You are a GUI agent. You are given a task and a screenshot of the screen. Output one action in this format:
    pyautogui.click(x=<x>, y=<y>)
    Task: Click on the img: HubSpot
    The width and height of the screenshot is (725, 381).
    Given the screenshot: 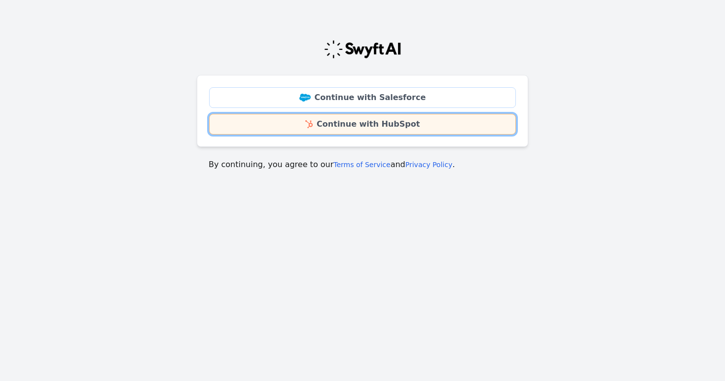 What is the action you would take?
    pyautogui.click(x=309, y=124)
    